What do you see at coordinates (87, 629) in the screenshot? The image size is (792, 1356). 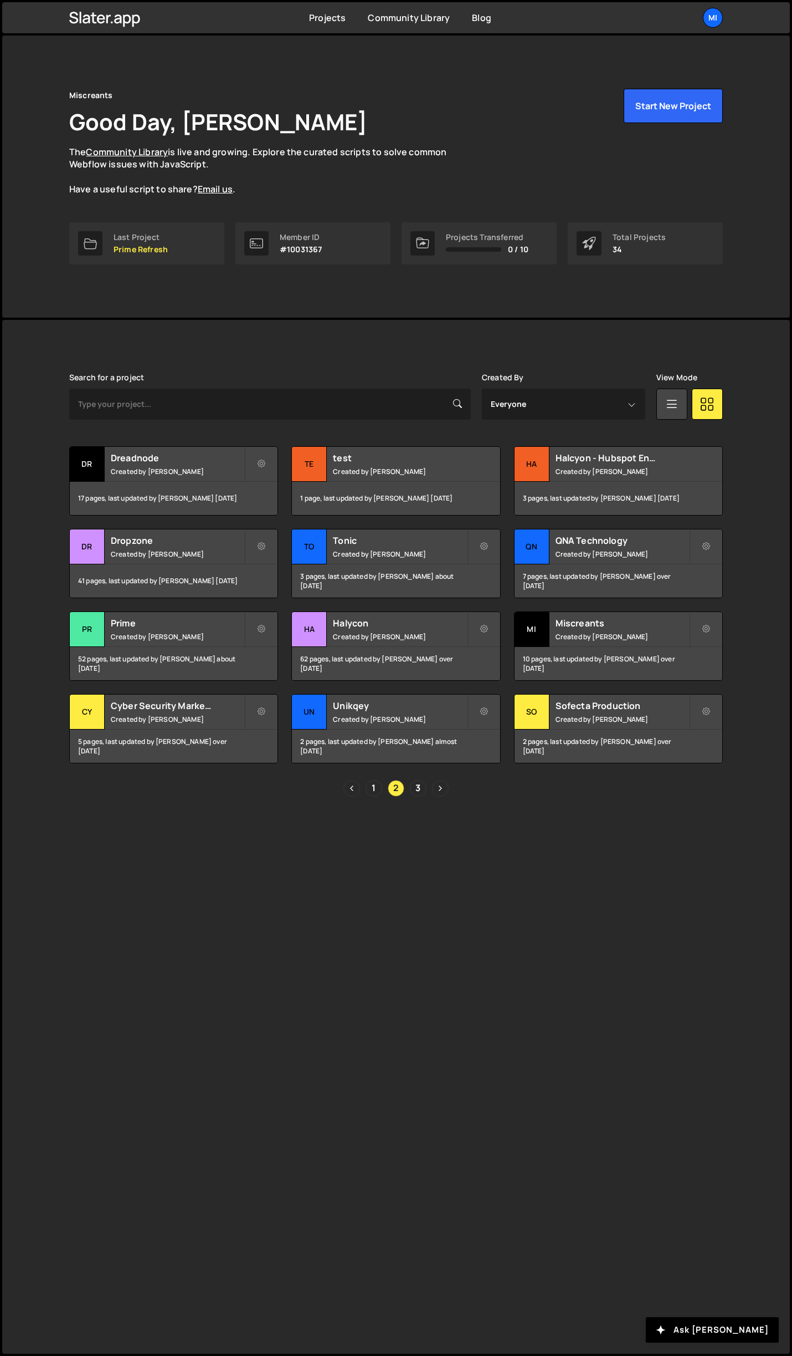 I see `div: Pr` at bounding box center [87, 629].